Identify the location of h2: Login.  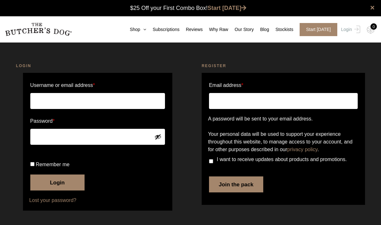
(98, 66).